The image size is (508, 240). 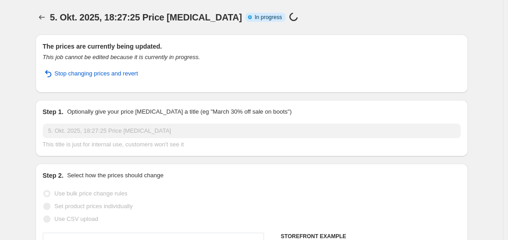 What do you see at coordinates (370, 237) in the screenshot?
I see `h6: STOREFRONT EXAMPLE` at bounding box center [370, 237].